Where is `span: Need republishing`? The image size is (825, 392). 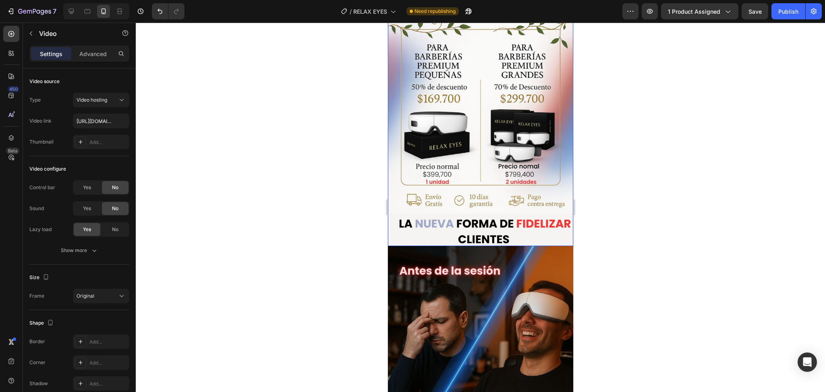
span: Need republishing is located at coordinates (435, 11).